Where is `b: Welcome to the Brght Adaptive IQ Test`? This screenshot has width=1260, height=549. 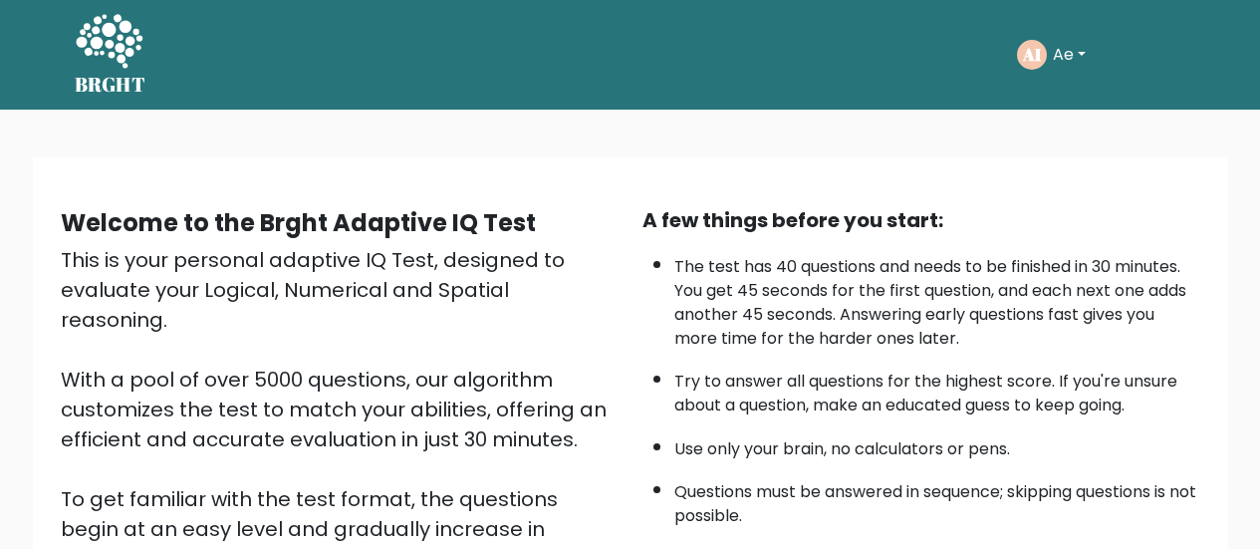
b: Welcome to the Brght Adaptive IQ Test is located at coordinates (298, 222).